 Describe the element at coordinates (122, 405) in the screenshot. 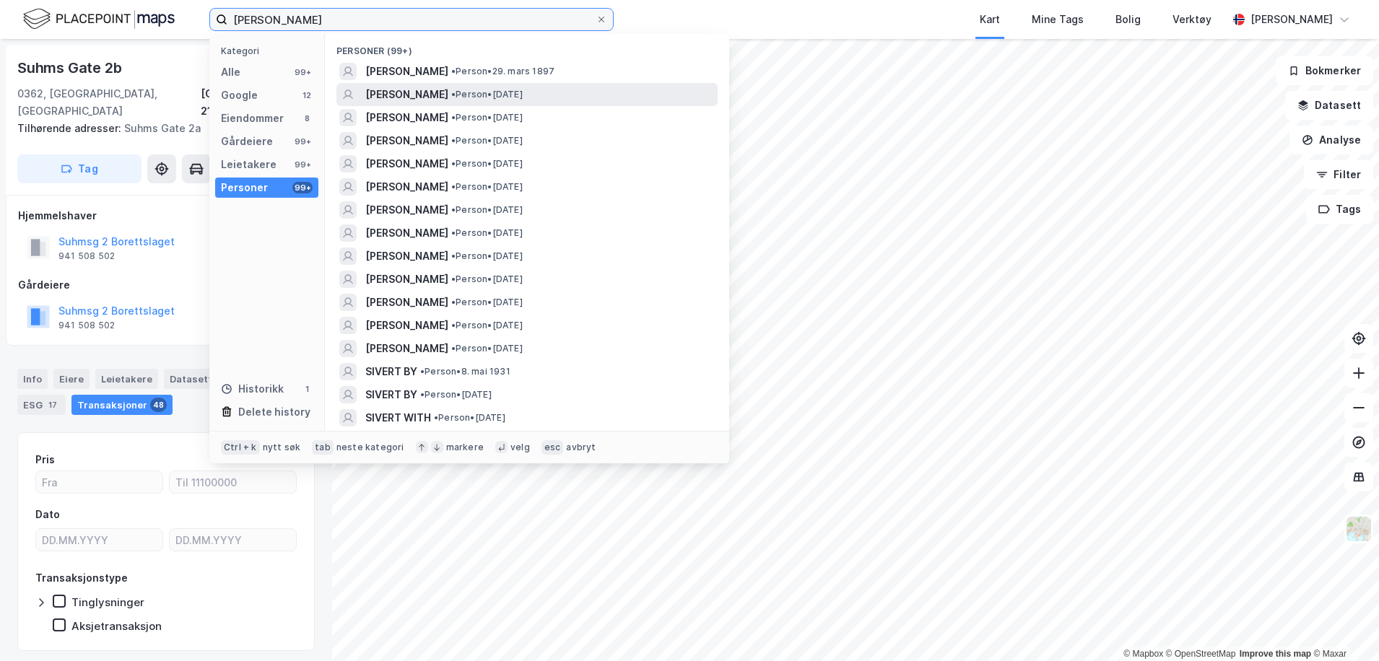

I see `div: Transaksjoner` at that location.